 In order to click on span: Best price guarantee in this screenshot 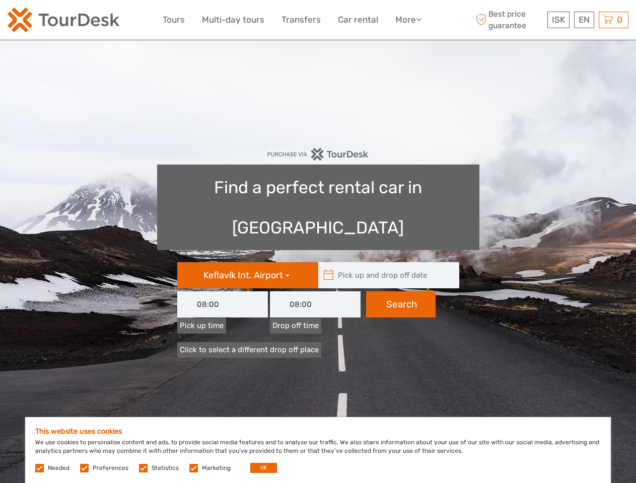, I will do `click(509, 20)`.